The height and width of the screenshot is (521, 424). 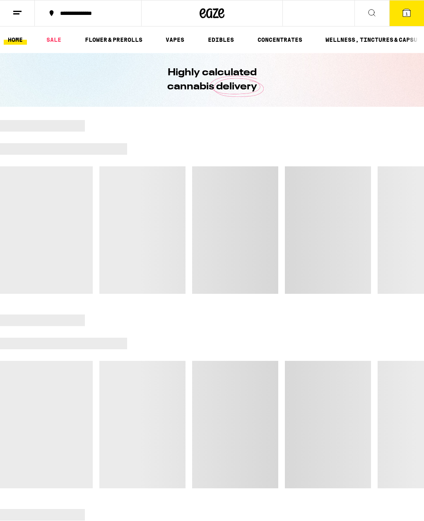 I want to click on span: 1, so click(x=406, y=14).